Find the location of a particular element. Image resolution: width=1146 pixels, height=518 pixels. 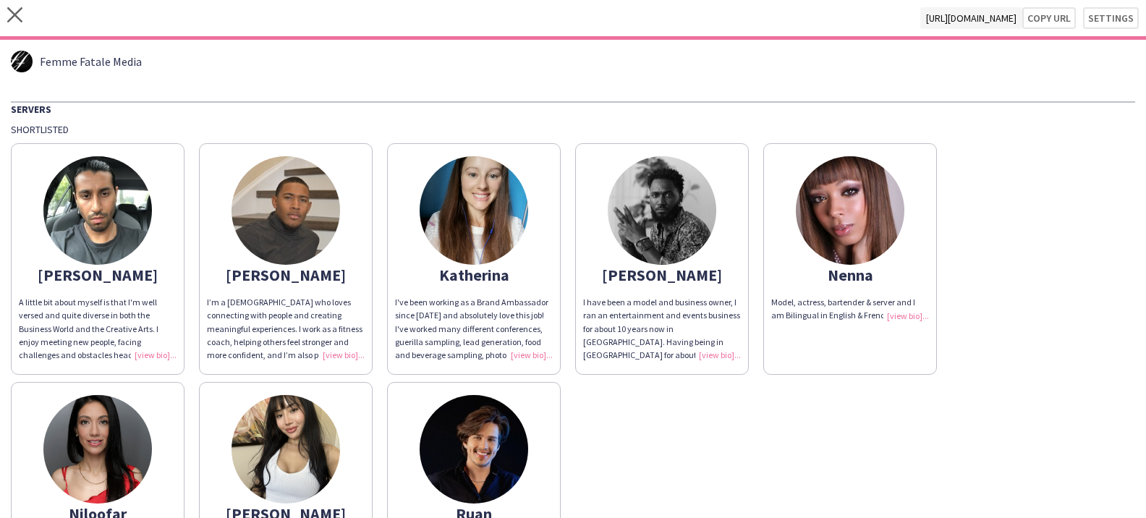

img: thumb-baa8e1f0-90a7-478d-a04a-8b729401d65a.jpg is located at coordinates (98, 449).